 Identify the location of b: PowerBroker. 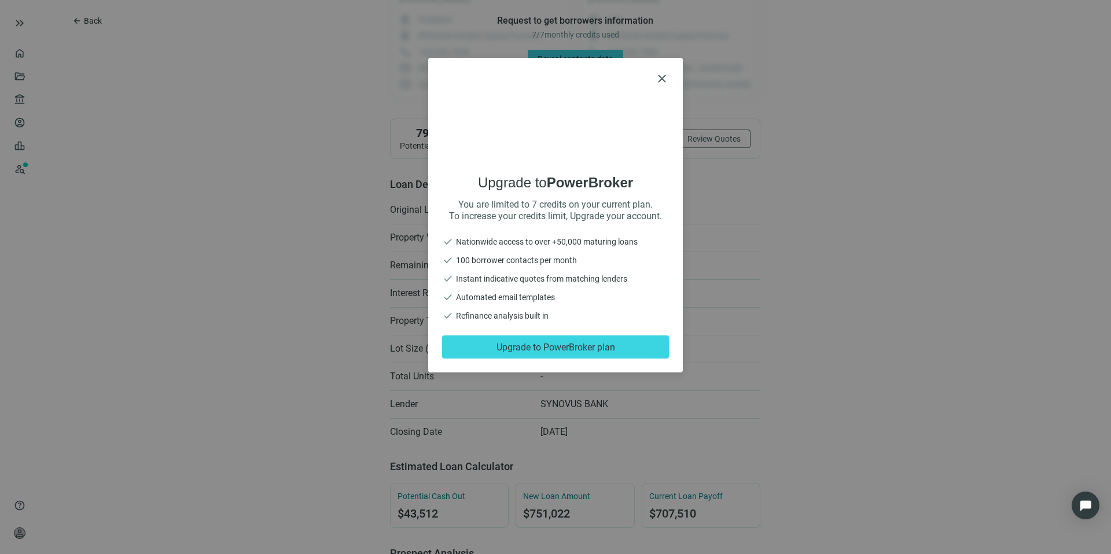
(590, 182).